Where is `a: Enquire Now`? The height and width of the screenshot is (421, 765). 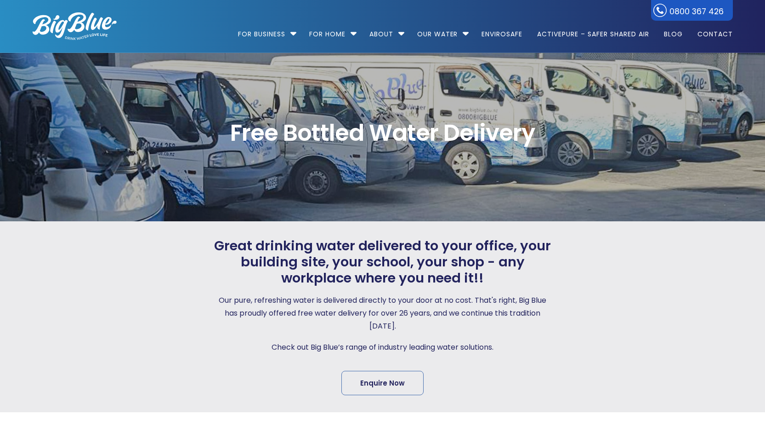 a: Enquire Now is located at coordinates (382, 382).